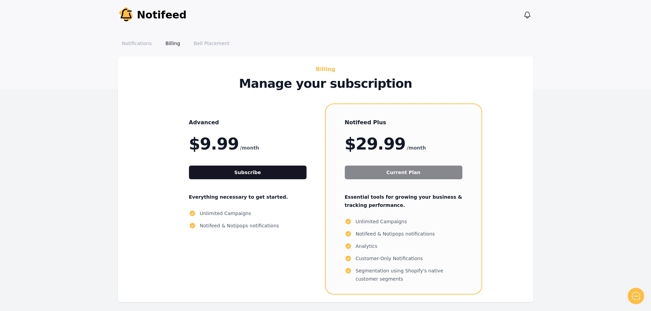 This screenshot has width=651, height=311. Describe the element at coordinates (137, 43) in the screenshot. I see `a: Notifications` at that location.